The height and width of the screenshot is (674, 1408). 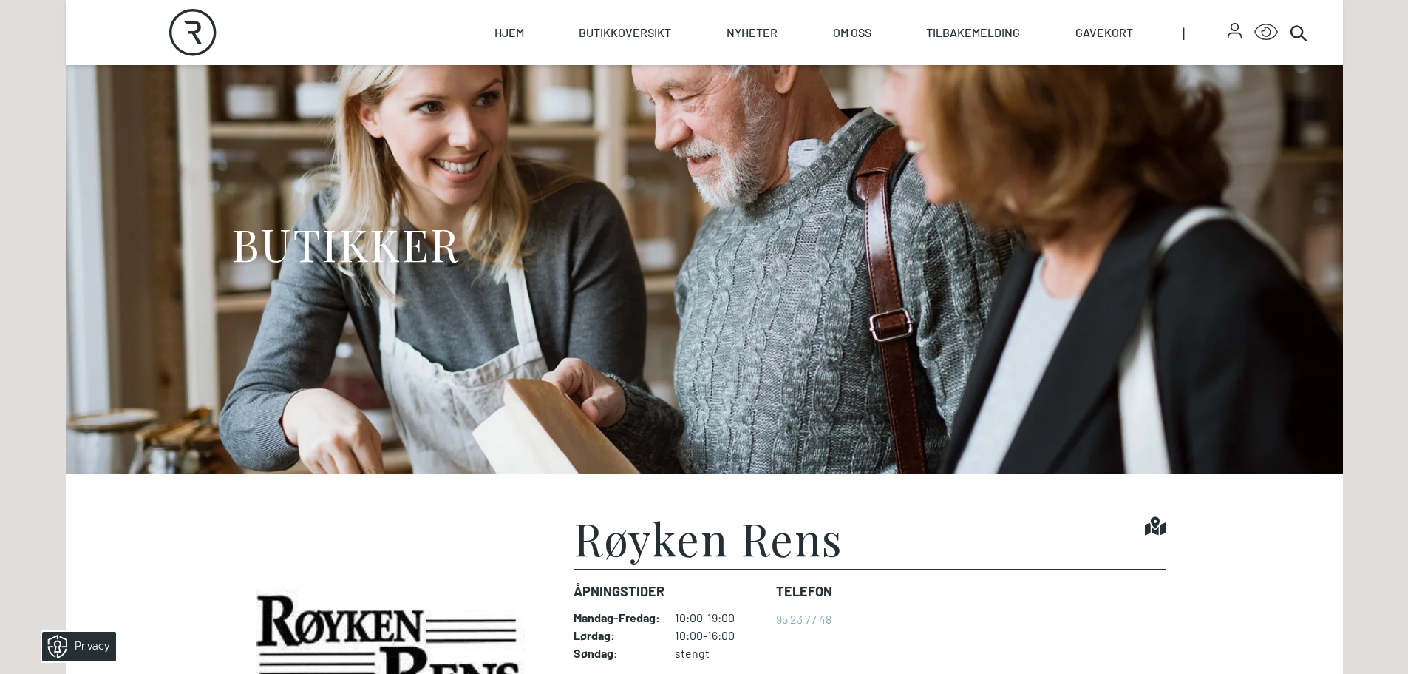 What do you see at coordinates (617, 653) in the screenshot?
I see `dt: Søndag :` at bounding box center [617, 653].